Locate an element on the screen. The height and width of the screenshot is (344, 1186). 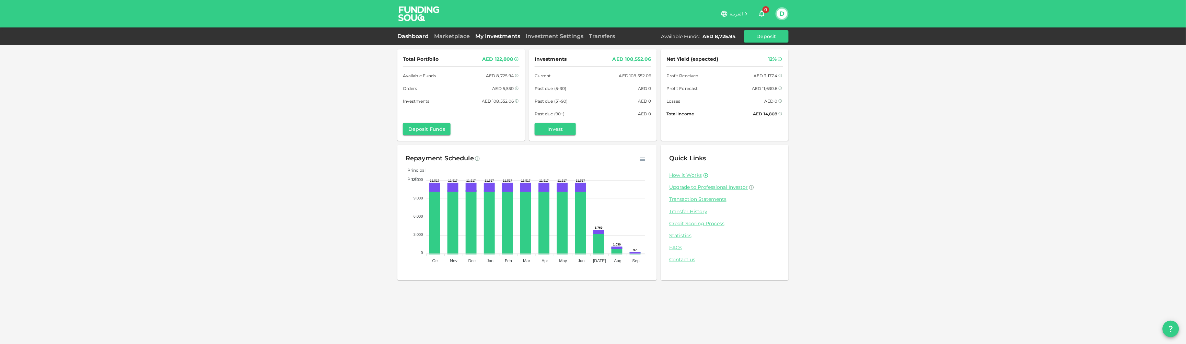
span: Quick Links is located at coordinates (688, 158).